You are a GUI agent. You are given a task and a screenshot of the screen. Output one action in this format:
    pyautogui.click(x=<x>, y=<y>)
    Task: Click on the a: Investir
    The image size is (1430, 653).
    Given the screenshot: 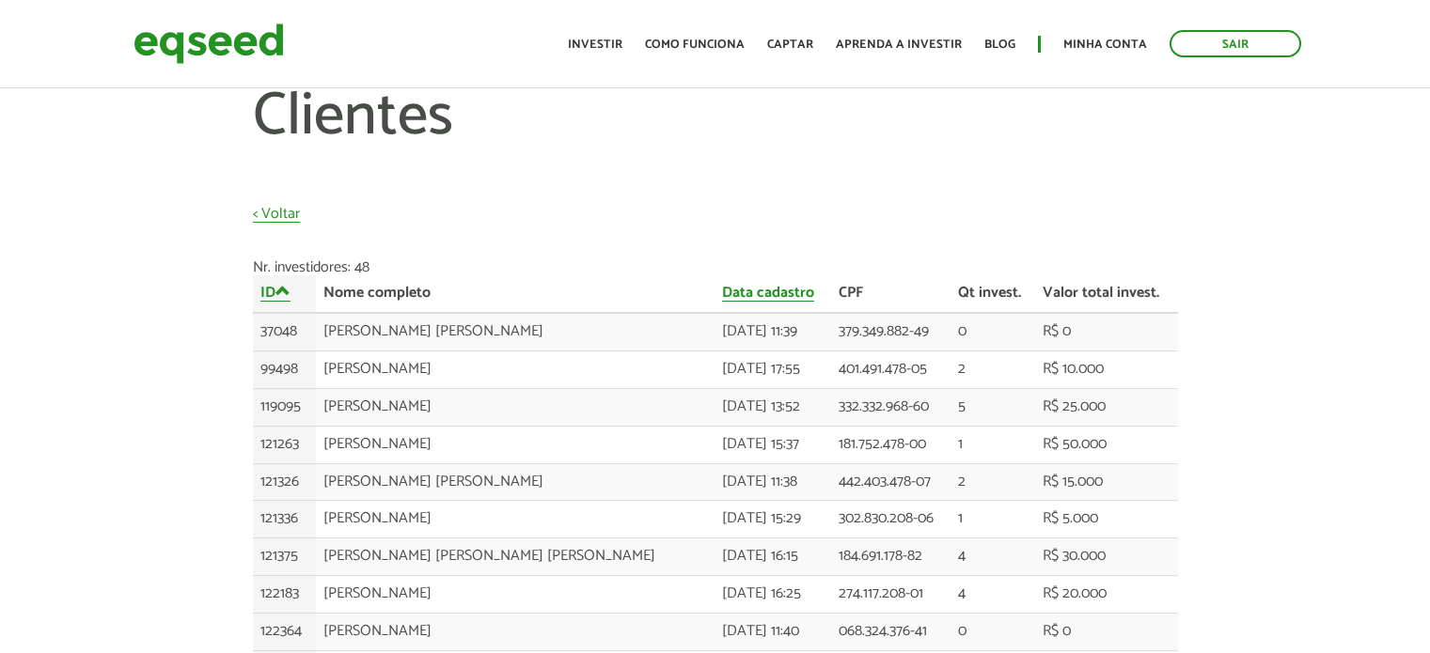 What is the action you would take?
    pyautogui.click(x=595, y=44)
    